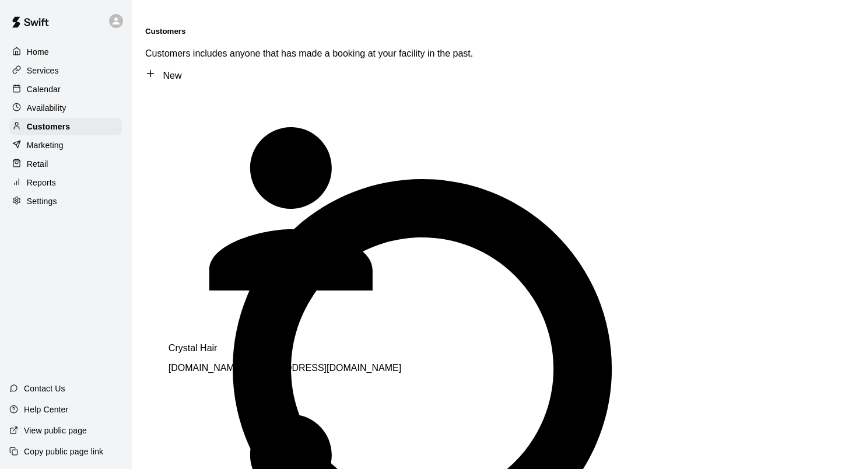 Image resolution: width=859 pixels, height=469 pixels. Describe the element at coordinates (65, 89) in the screenshot. I see `div: Calendar` at that location.